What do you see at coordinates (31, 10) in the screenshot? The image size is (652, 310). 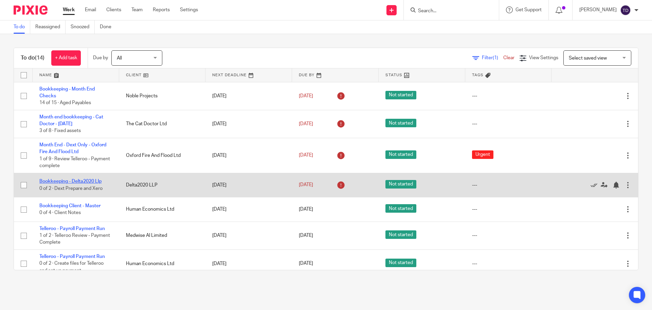 I see `img: Pixie` at bounding box center [31, 10].